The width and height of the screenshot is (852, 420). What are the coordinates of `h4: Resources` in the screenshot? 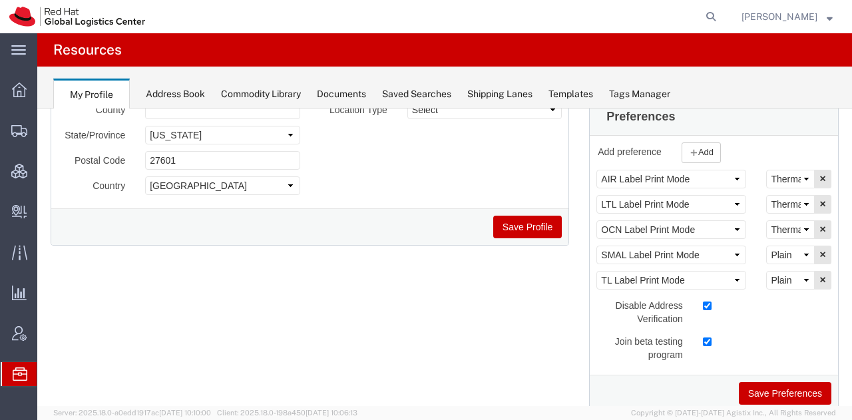 It's located at (87, 50).